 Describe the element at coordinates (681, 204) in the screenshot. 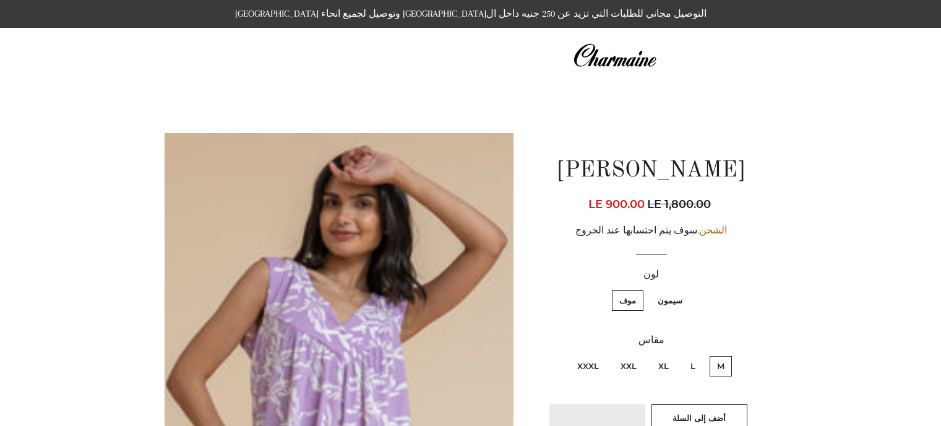

I see `span: LE 1,800.00` at that location.